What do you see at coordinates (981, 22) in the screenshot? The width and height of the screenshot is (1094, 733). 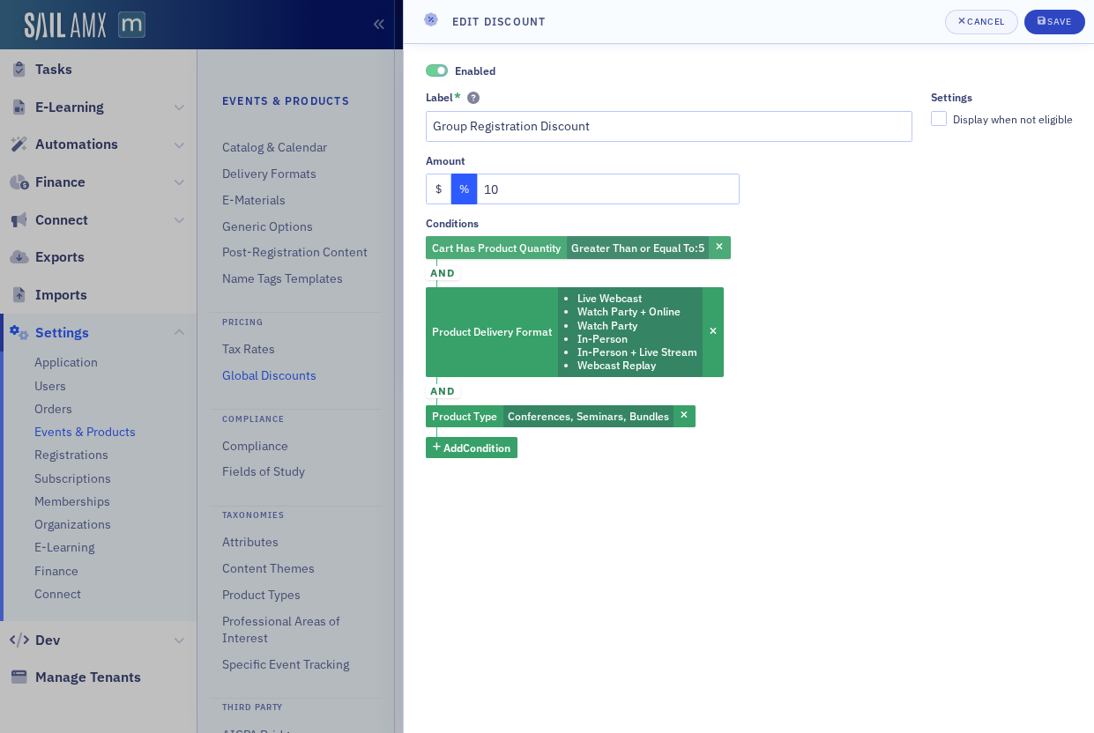 I see `button: Cancel` at bounding box center [981, 22].